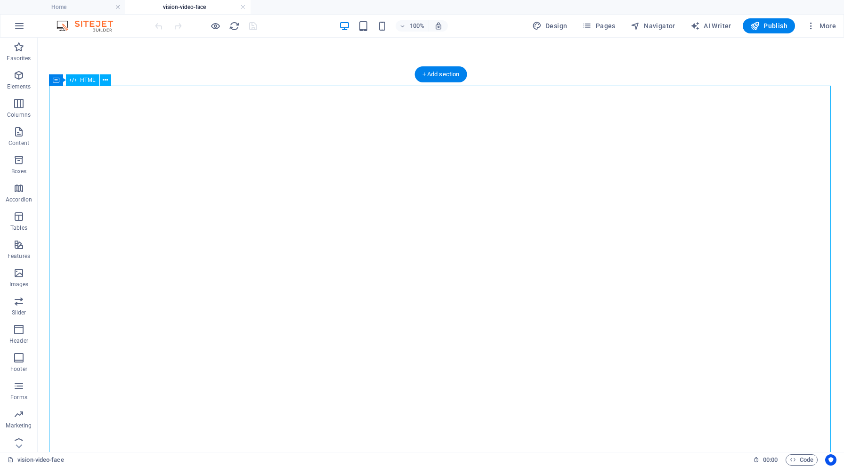 Image resolution: width=844 pixels, height=467 pixels. Describe the element at coordinates (711, 26) in the screenshot. I see `span: AI Writer` at that location.